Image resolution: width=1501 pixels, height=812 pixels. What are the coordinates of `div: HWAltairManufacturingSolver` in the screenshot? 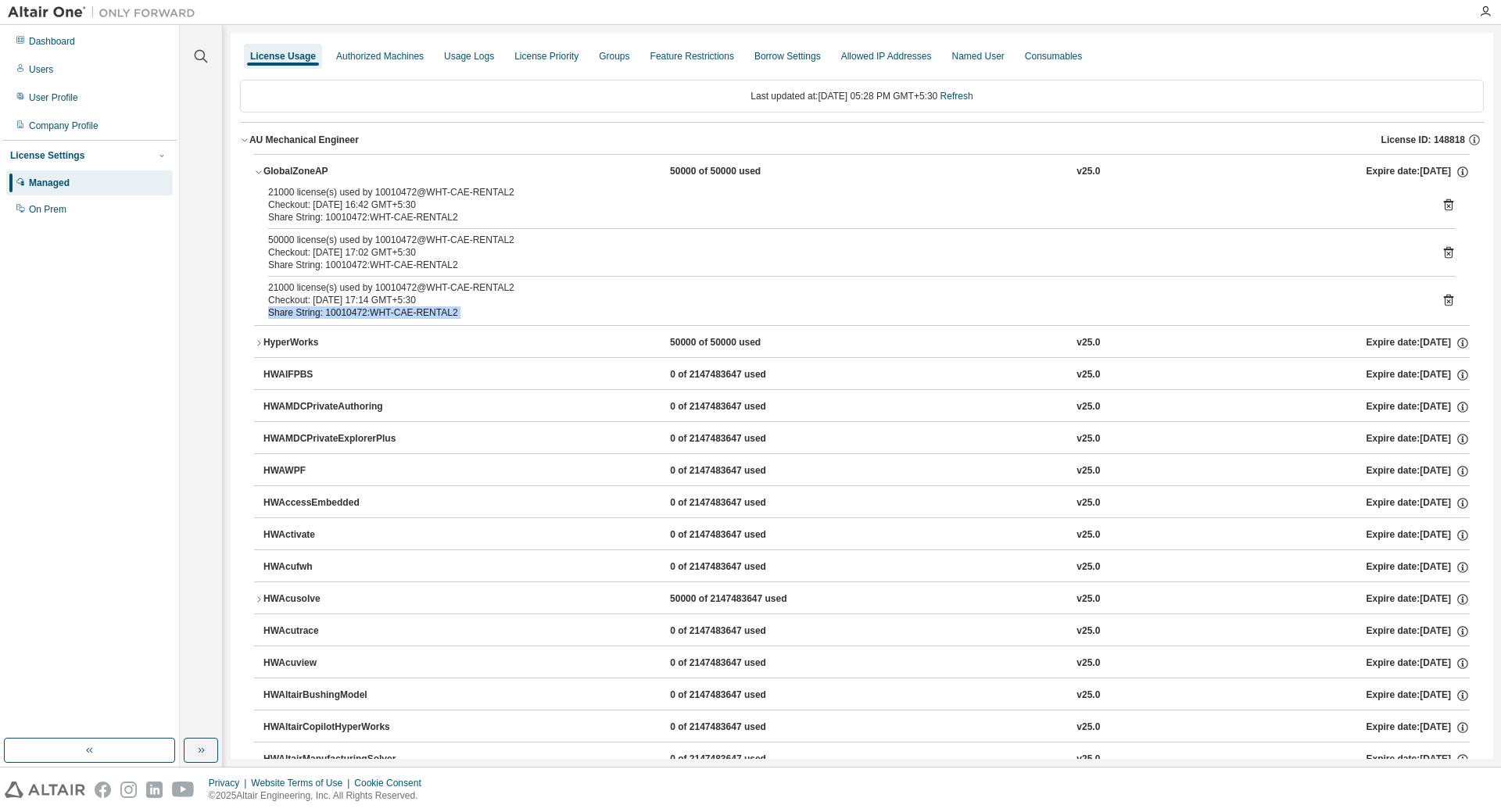 It's located at (334, 760).